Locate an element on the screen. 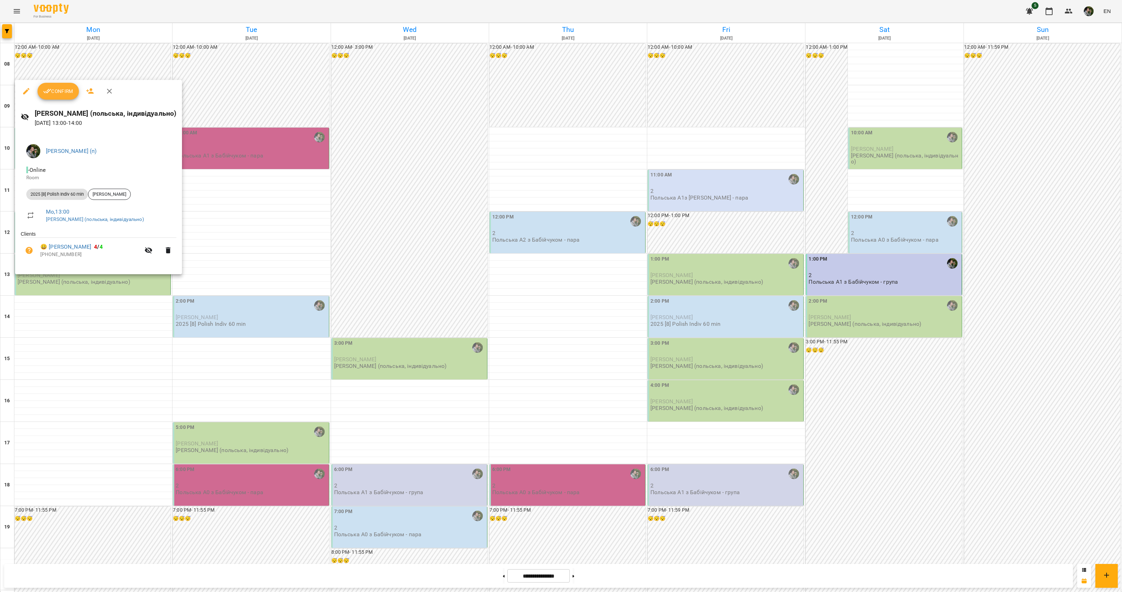  span: Confirm is located at coordinates (58, 91).